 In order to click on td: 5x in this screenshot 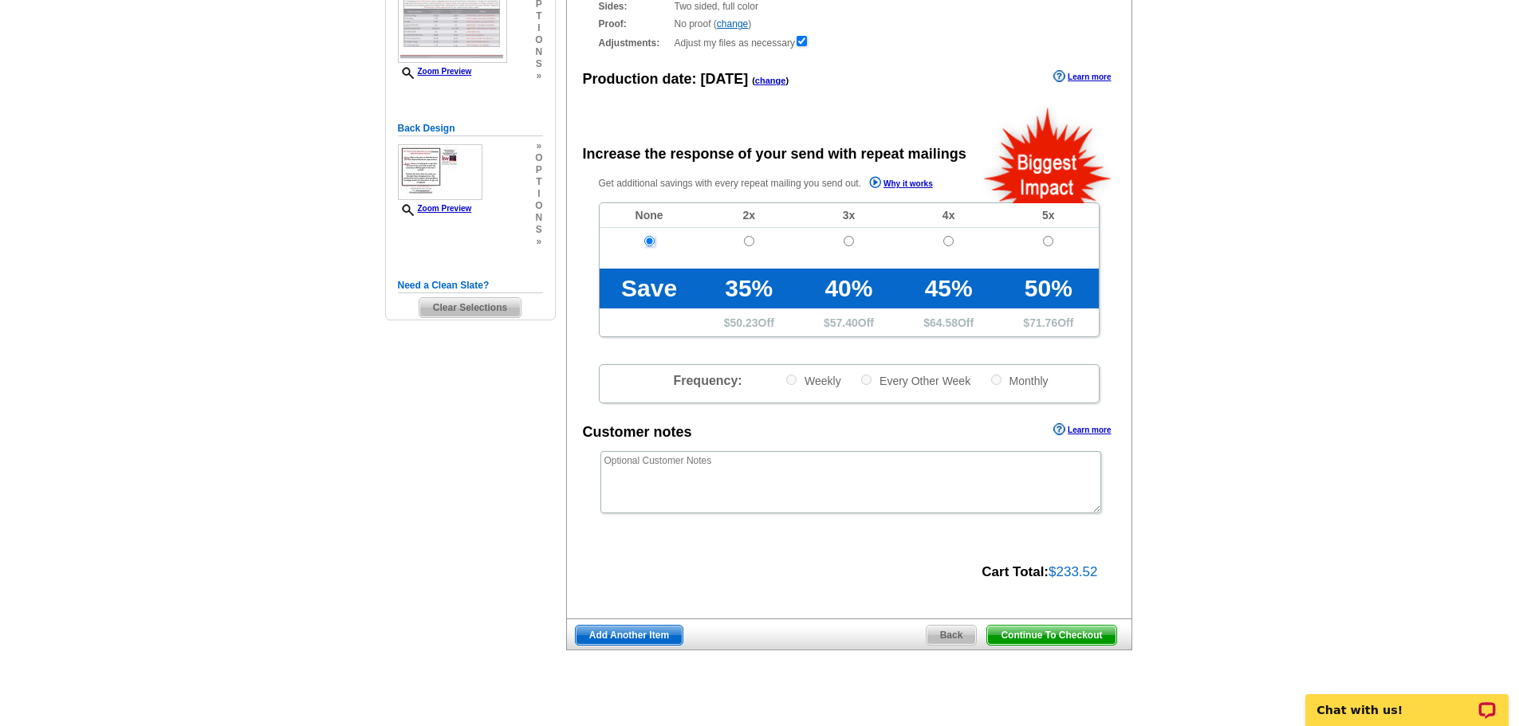, I will do `click(1048, 215)`.